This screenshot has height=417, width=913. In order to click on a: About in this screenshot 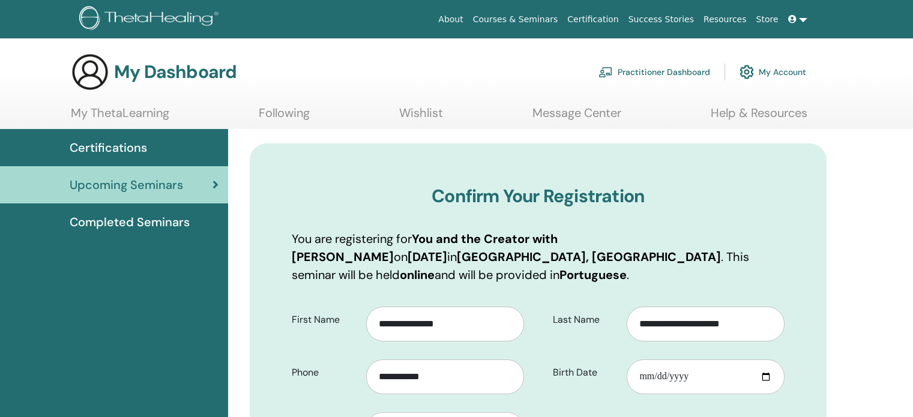, I will do `click(450, 19)`.